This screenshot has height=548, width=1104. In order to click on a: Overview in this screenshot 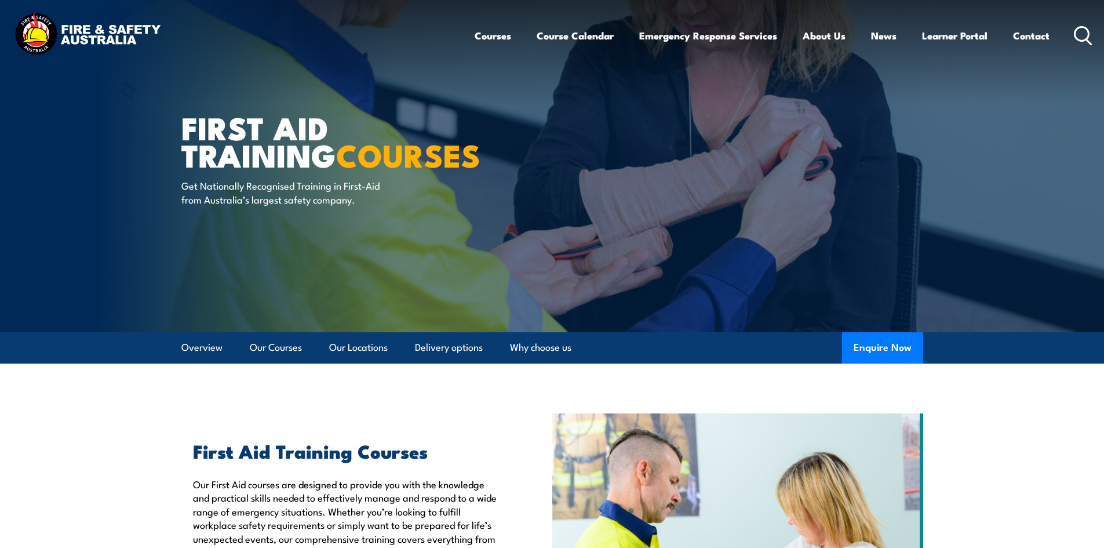, I will do `click(202, 347)`.